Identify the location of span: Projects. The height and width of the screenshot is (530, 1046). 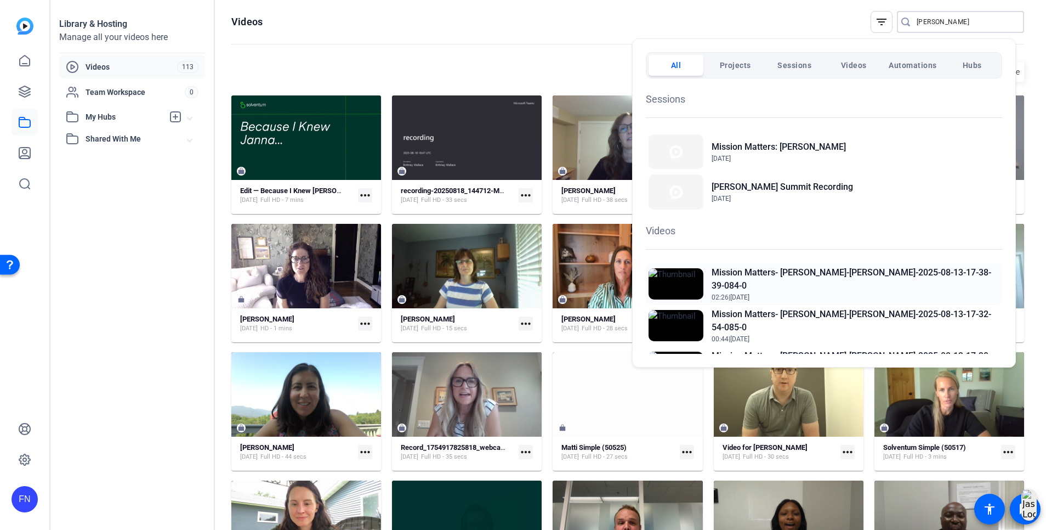
(735, 65).